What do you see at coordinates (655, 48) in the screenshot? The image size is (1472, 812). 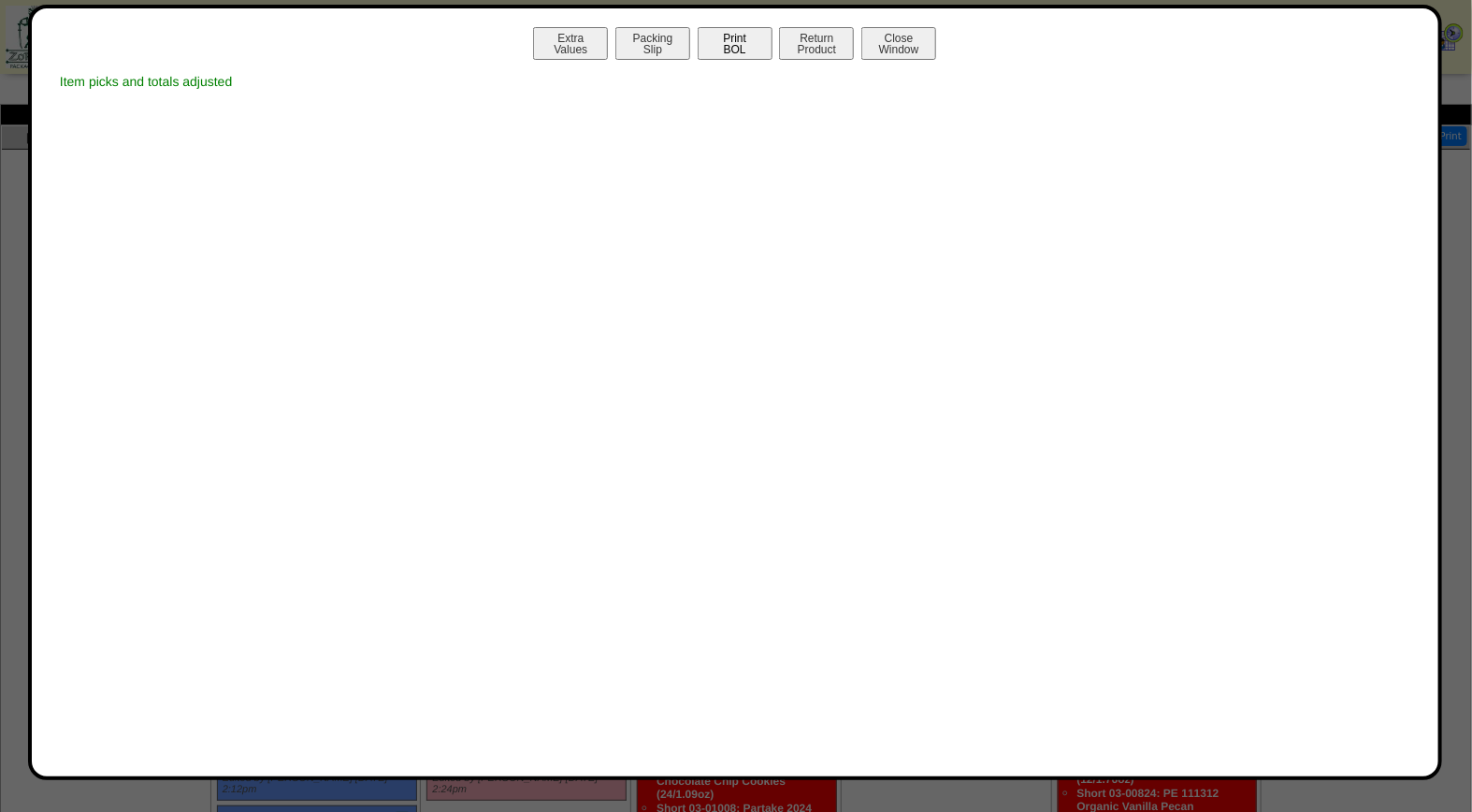 I see `a: PackingSlip` at bounding box center [655, 48].